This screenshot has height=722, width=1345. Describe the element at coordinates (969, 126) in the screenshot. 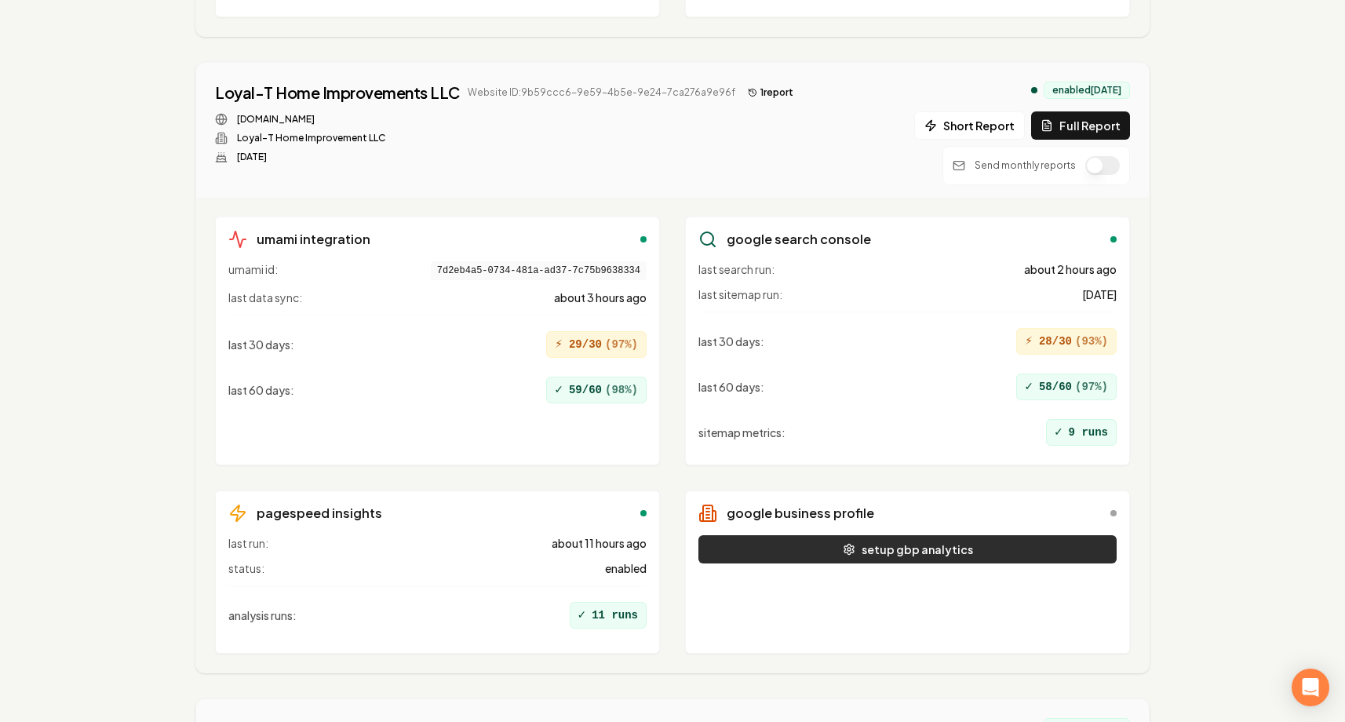

I see `button: Short Report` at that location.